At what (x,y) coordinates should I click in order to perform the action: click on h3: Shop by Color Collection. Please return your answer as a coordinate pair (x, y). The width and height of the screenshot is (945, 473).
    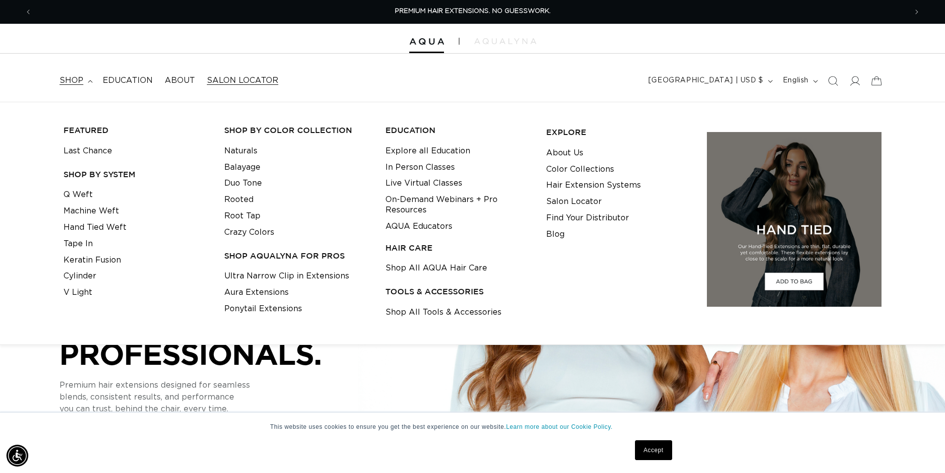
    Looking at the image, I should click on (297, 130).